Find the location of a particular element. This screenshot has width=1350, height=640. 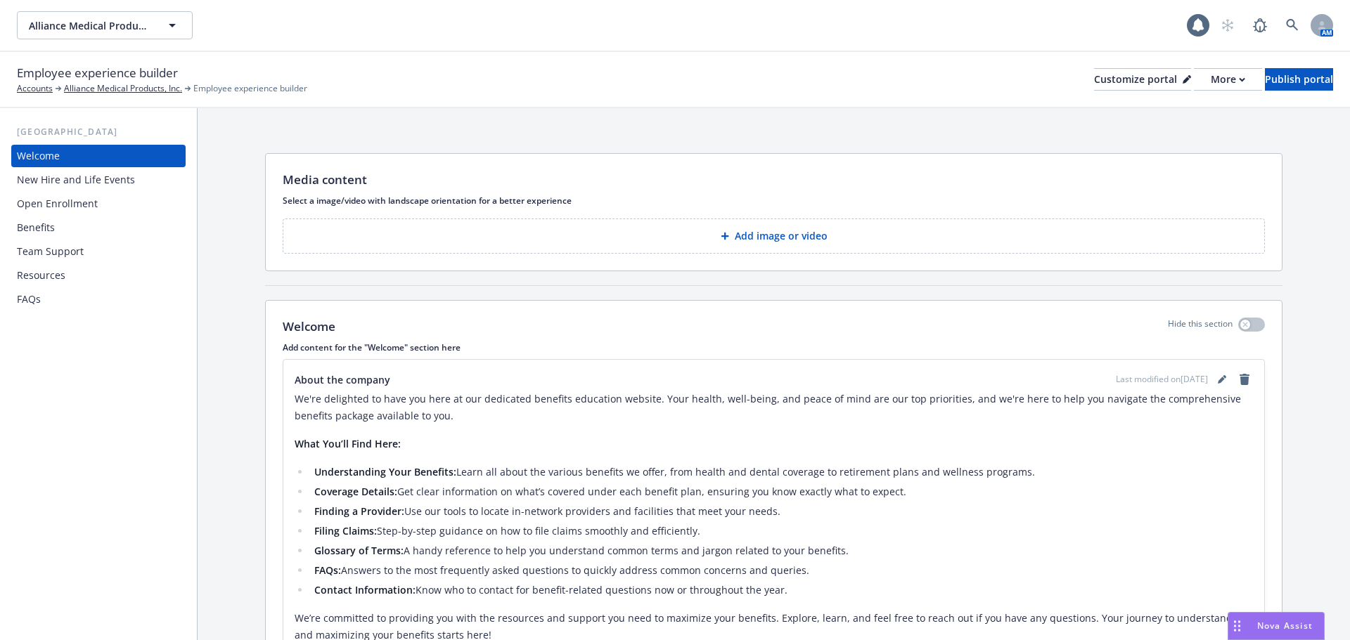

p: Add content for the "Welcome" section here is located at coordinates (773, 347).